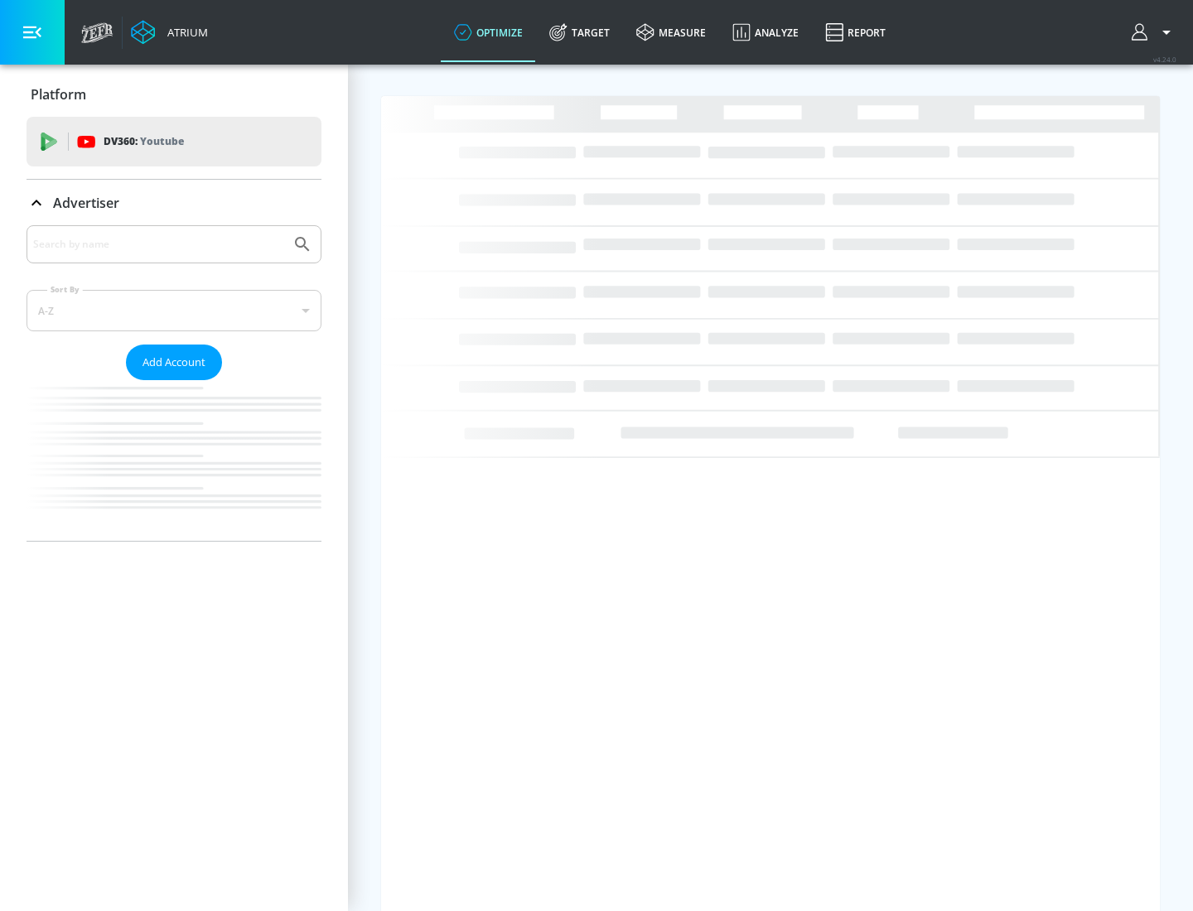 This screenshot has width=1193, height=911. Describe the element at coordinates (488, 32) in the screenshot. I see `a: optimize` at that location.